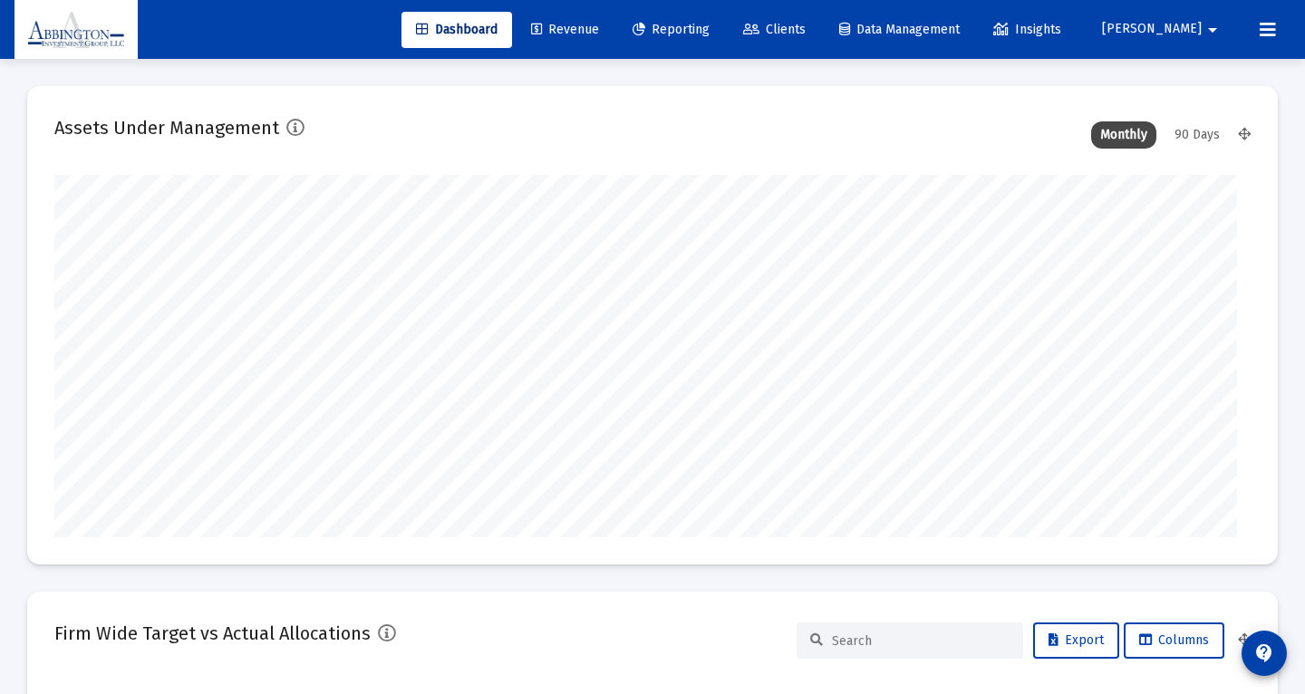  I want to click on a: Data Management, so click(899, 30).